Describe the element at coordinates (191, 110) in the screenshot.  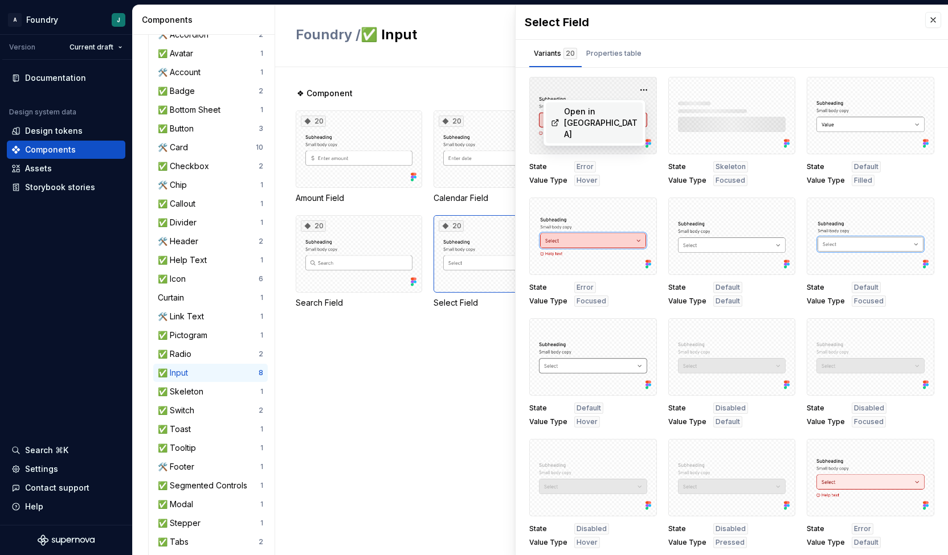
I see `div: ✅ Bottom Sheet` at that location.